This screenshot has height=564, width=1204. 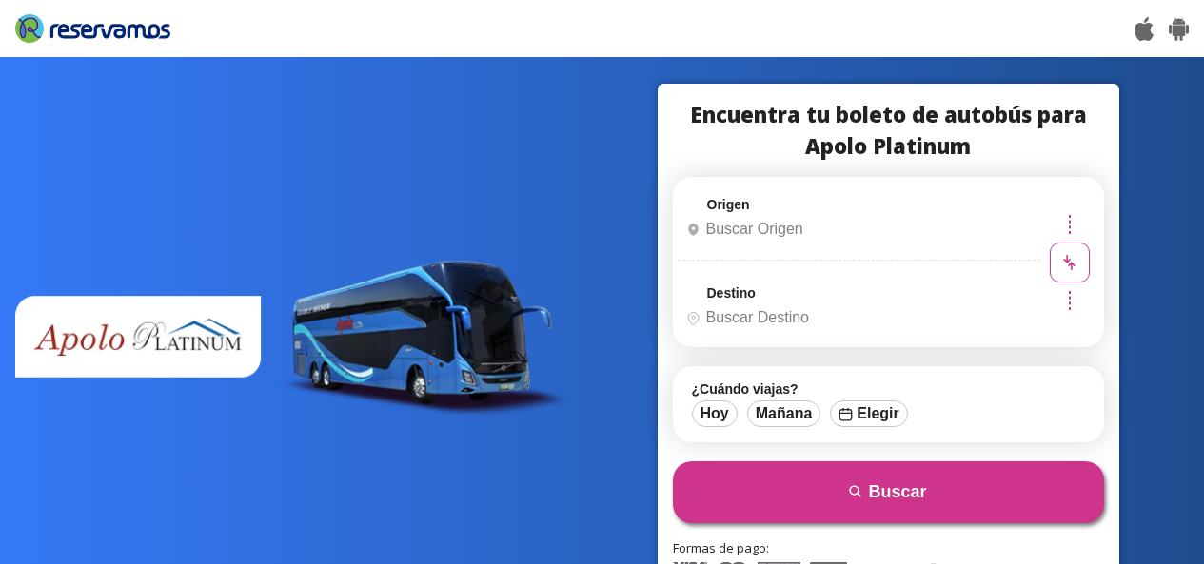 What do you see at coordinates (888, 389) in the screenshot?
I see `label: ¿Cuándo viajas?` at bounding box center [888, 389].